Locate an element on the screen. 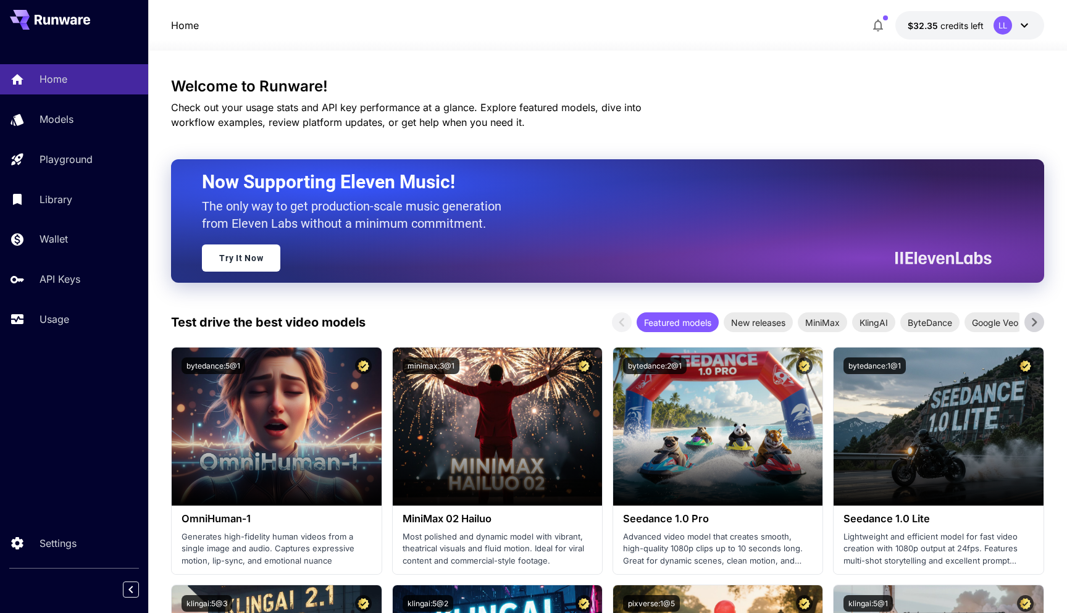 The width and height of the screenshot is (1067, 613). span: Check out your usage stats and API key performance at a glance. Explore featured models, dive int... is located at coordinates (406, 115).